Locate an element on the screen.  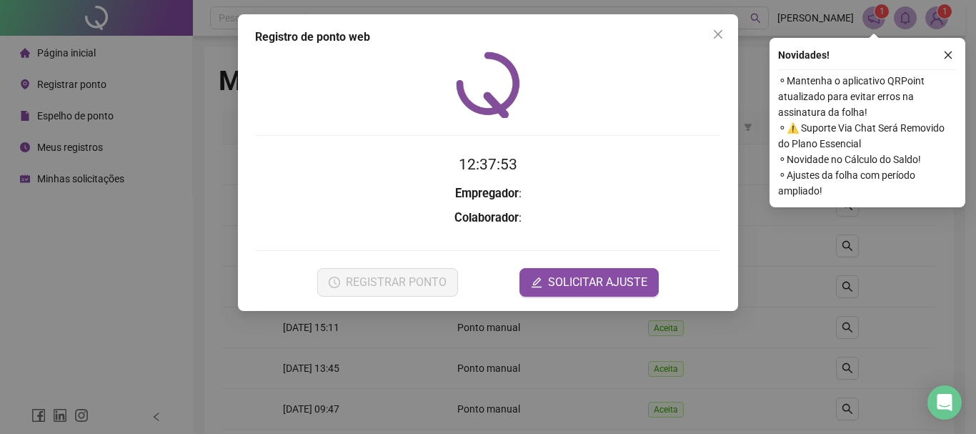
button: editSOLICITAR AJUSTE is located at coordinates (589, 282).